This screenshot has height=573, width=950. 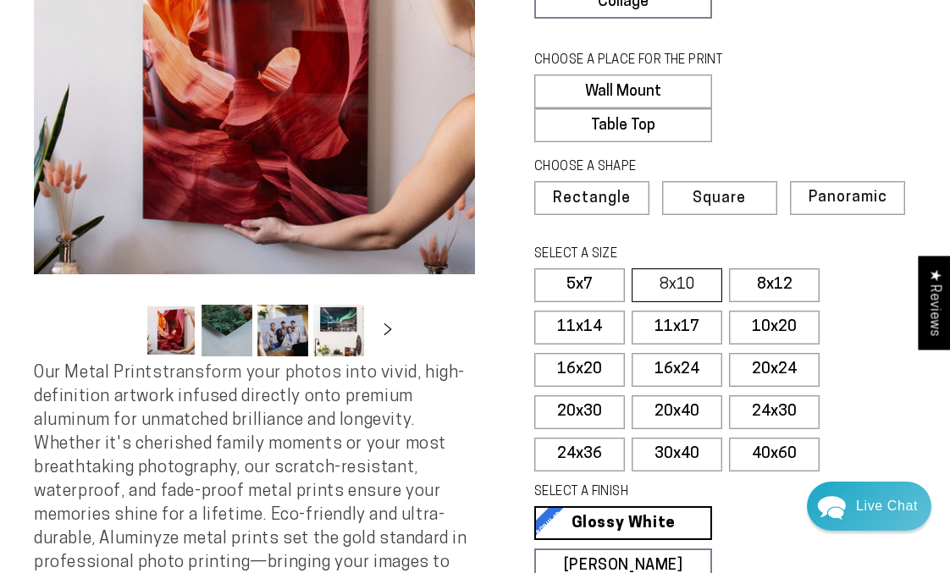 I want to click on div: Chat widget toggle, so click(x=869, y=506).